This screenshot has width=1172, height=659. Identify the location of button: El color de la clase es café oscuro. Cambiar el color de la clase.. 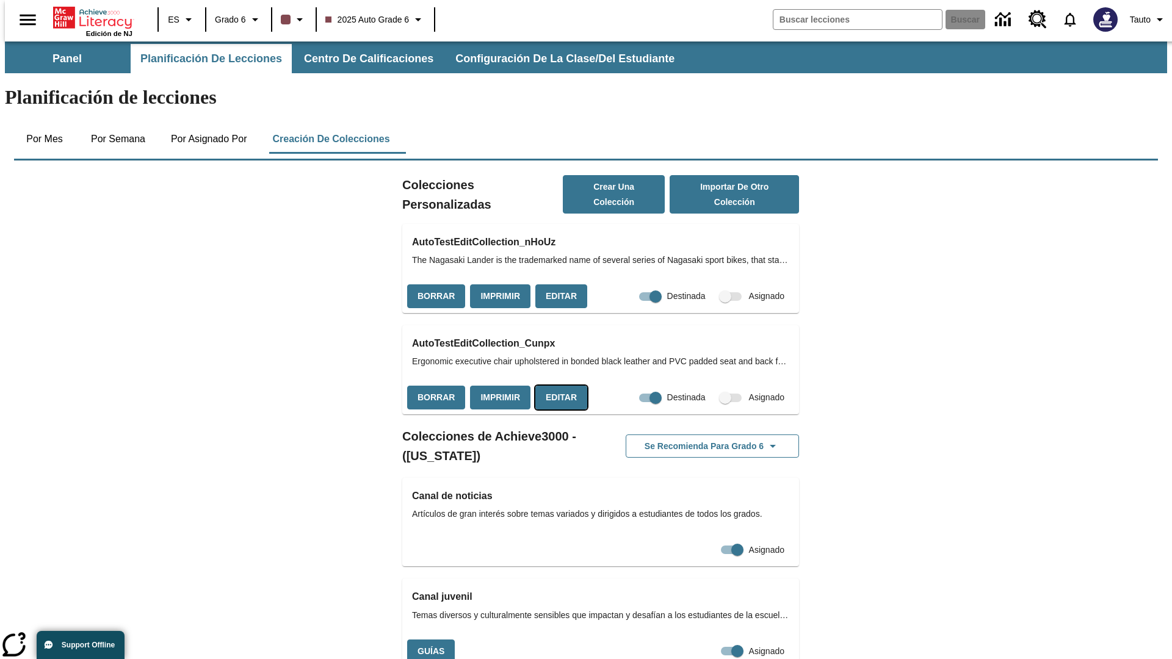
(294, 20).